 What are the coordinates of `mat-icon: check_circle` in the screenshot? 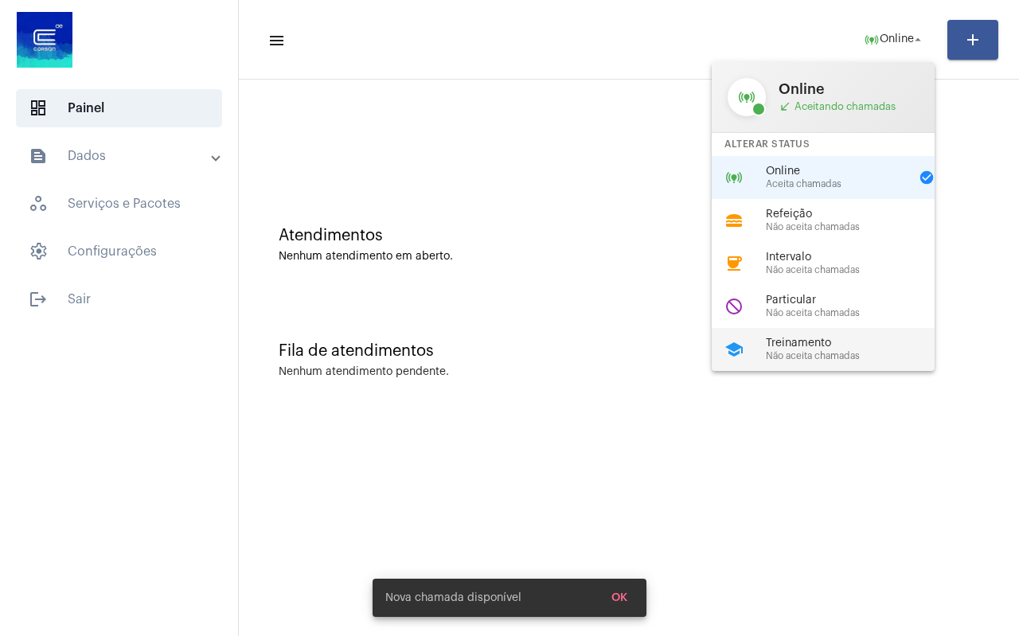 It's located at (927, 178).